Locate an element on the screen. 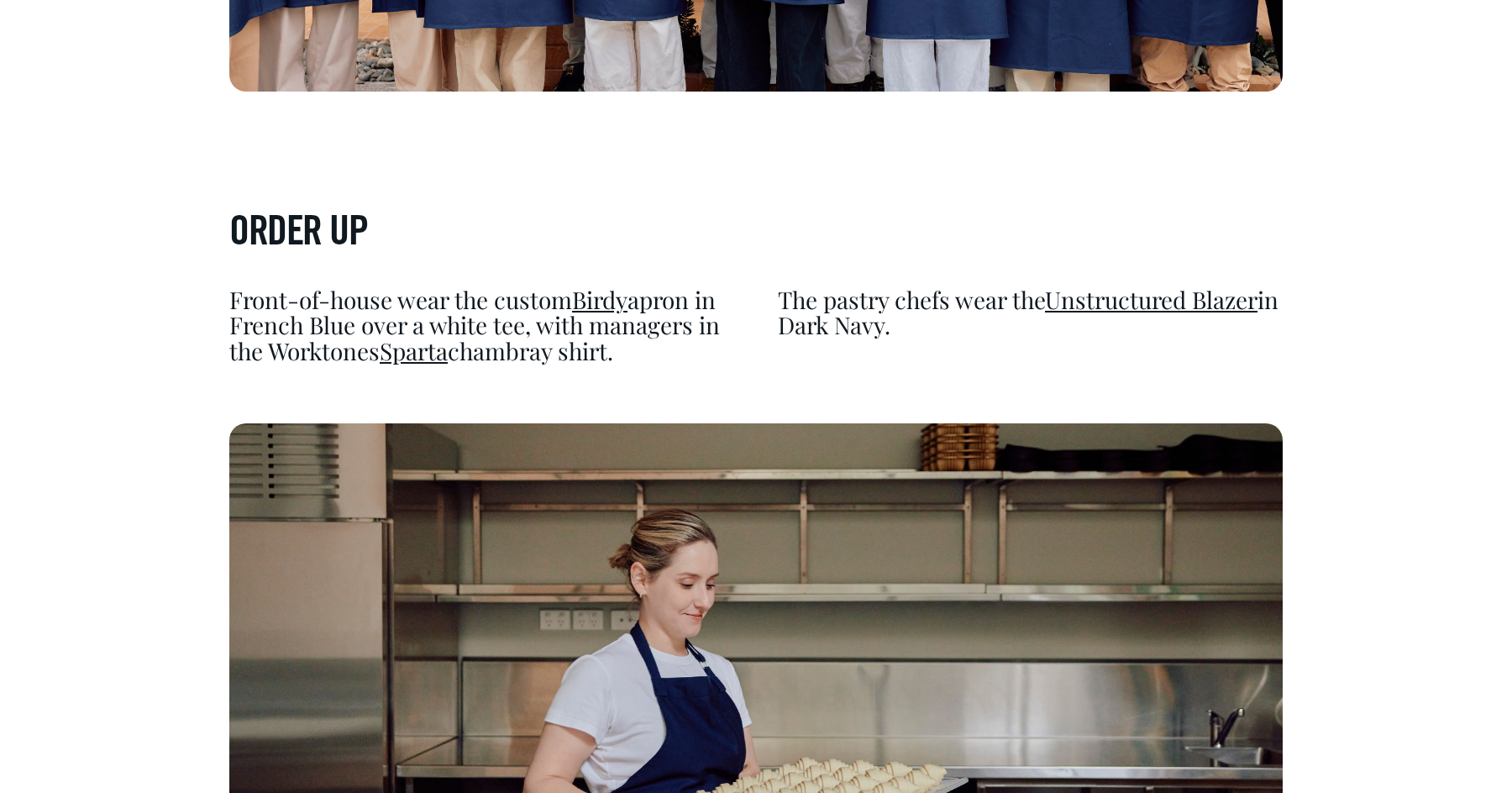 The height and width of the screenshot is (793, 1512). p: Front-of-house wear the custom apron in French Blue over a white tee, with managers in the Workto... is located at coordinates (481, 326).